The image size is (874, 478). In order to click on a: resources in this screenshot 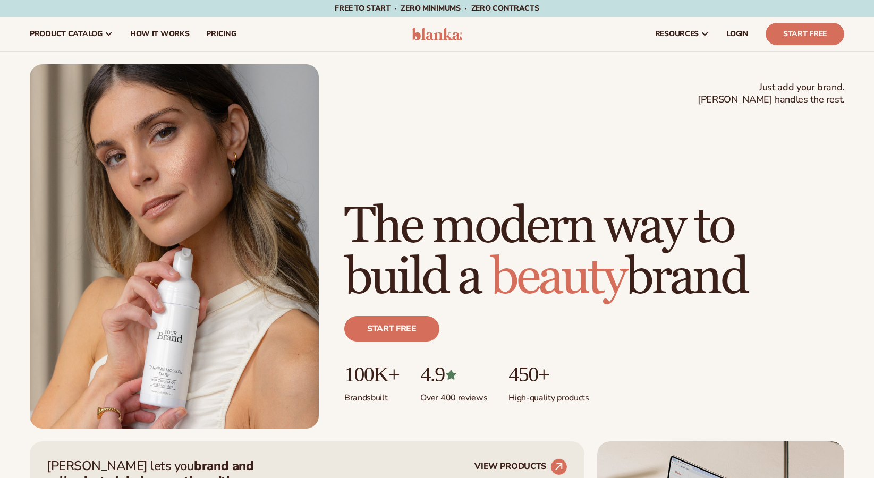, I will do `click(682, 34)`.